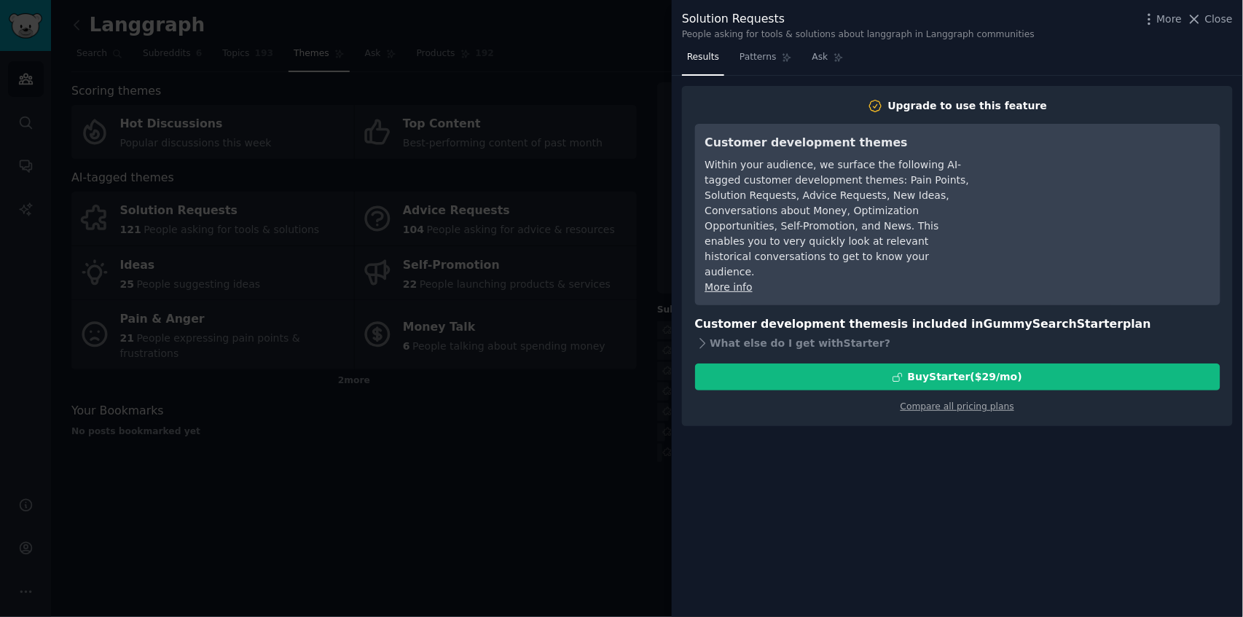 The width and height of the screenshot is (1243, 617). What do you see at coordinates (703, 60) in the screenshot?
I see `a: Results` at bounding box center [703, 60].